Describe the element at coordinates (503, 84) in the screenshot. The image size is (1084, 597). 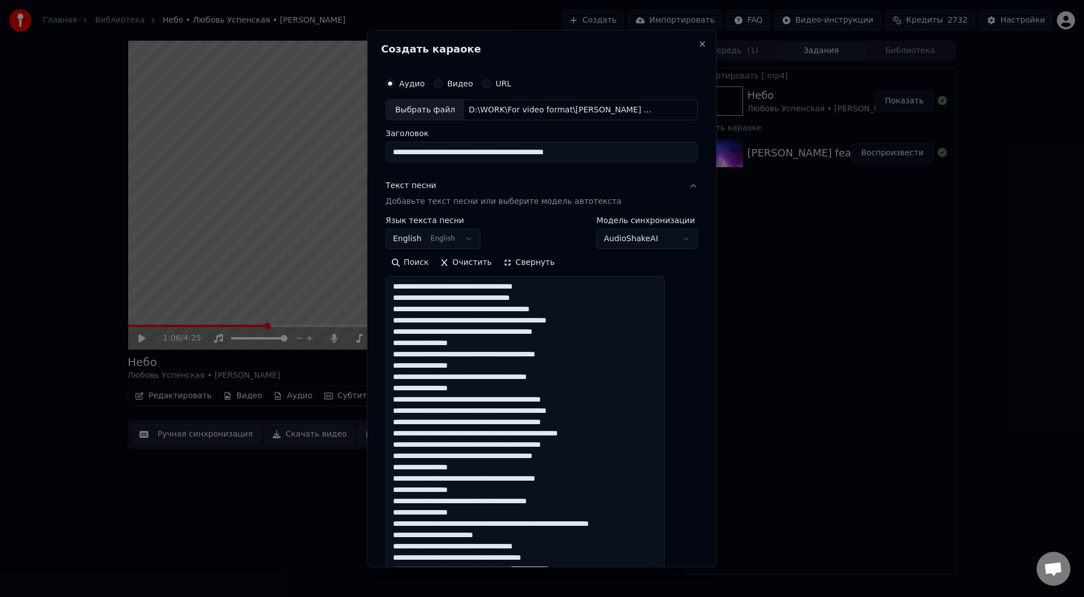
I see `label: URL` at that location.